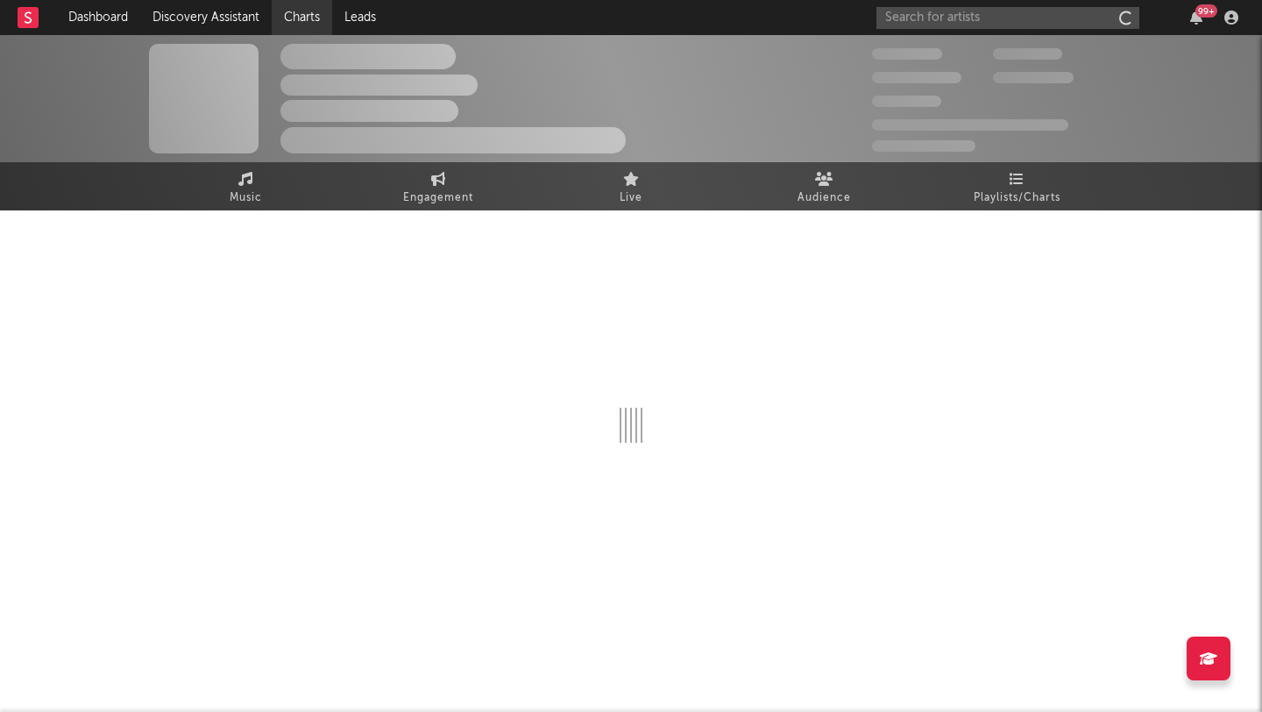  What do you see at coordinates (1008, 18) in the screenshot?
I see `input: Search for artists` at bounding box center [1008, 18].